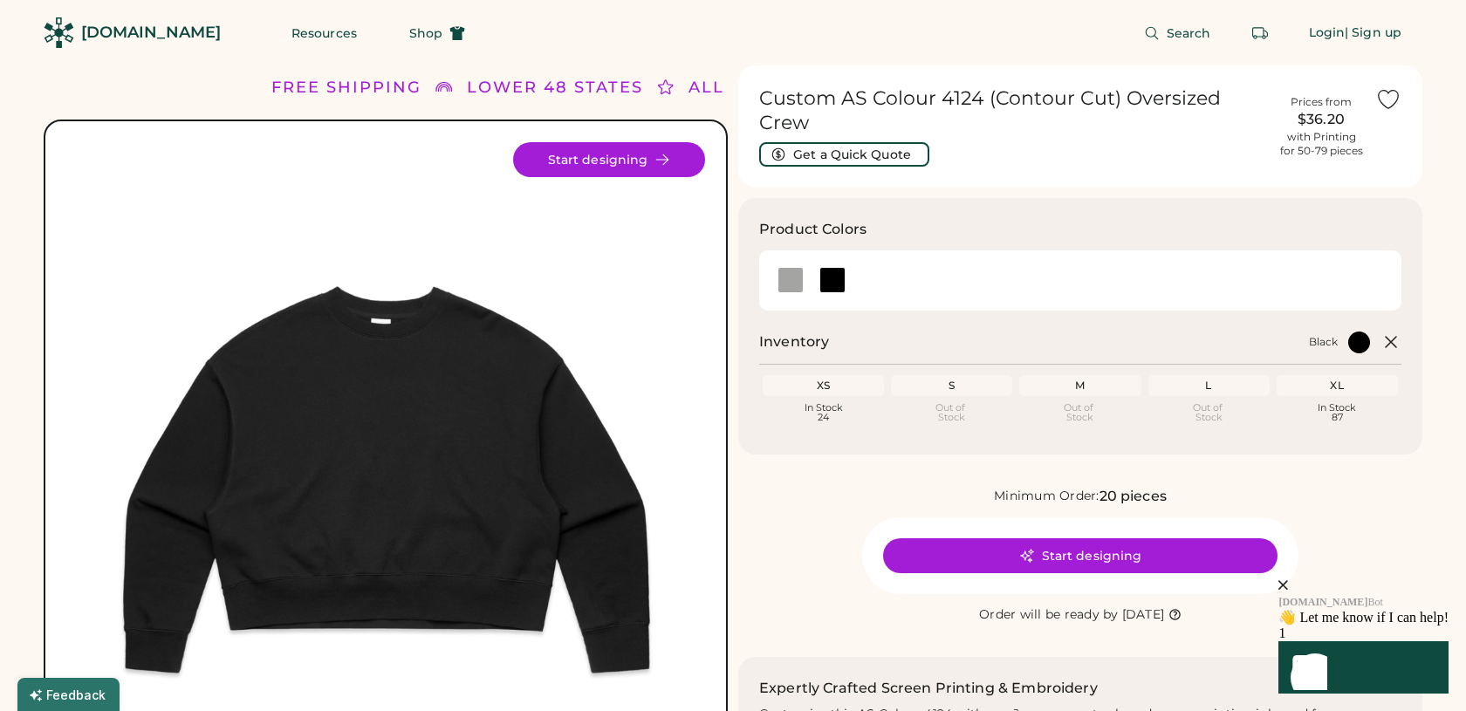 The height and width of the screenshot is (711, 1466). What do you see at coordinates (555, 87) in the screenshot?
I see `div: LOWER 48 STATES` at bounding box center [555, 87].